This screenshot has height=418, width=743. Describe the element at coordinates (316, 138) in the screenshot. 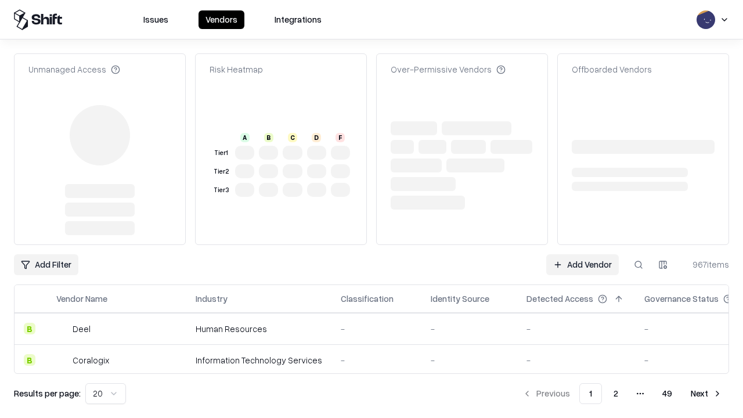

I see `div: D` at that location.